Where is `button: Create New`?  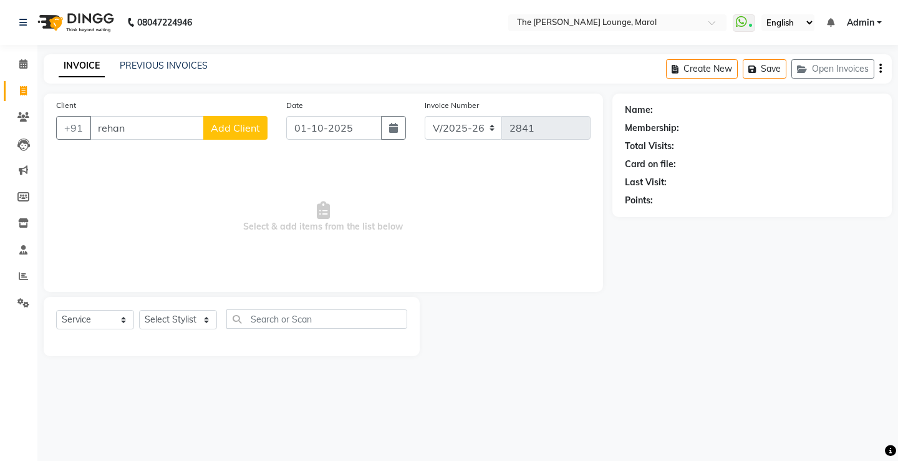
button: Create New is located at coordinates (701, 69).